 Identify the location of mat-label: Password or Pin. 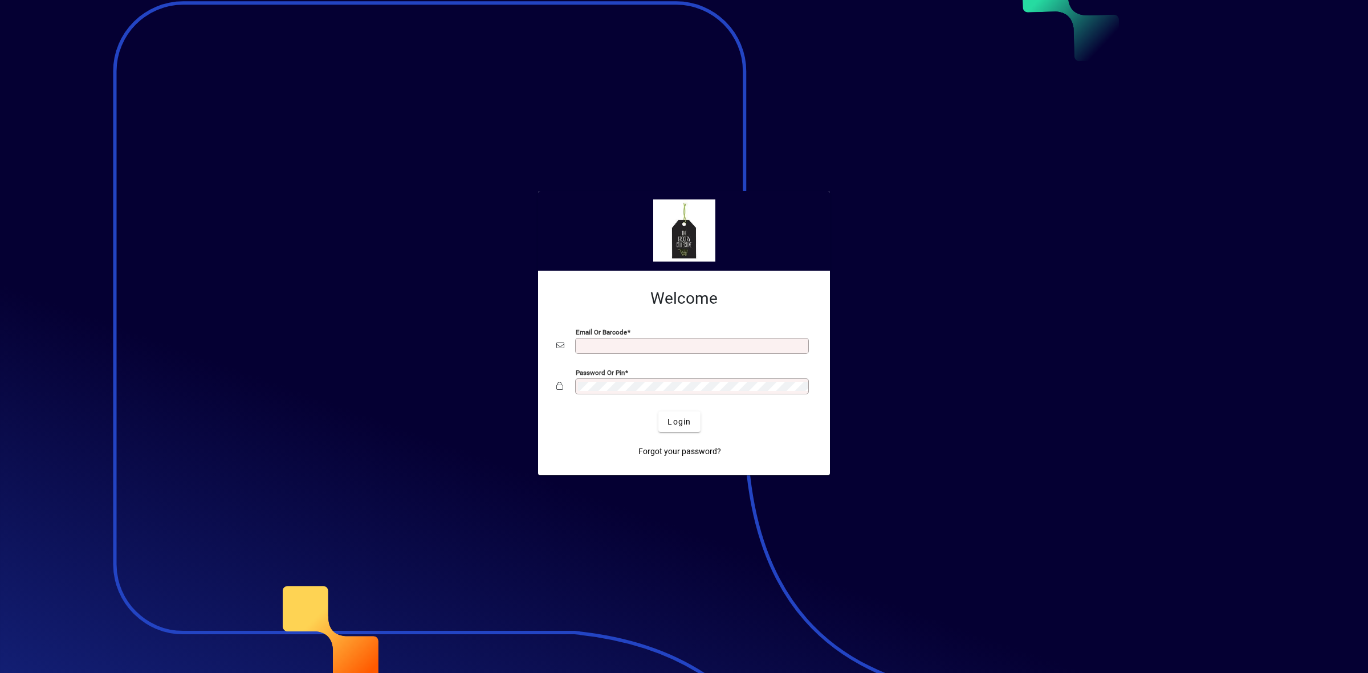
(600, 373).